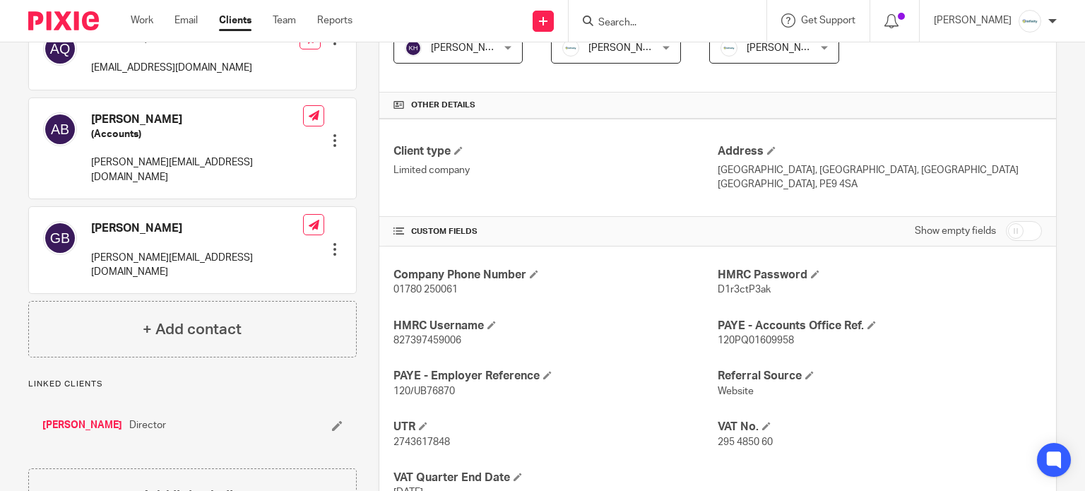 This screenshot has height=491, width=1085. I want to click on h5: (Accounts), so click(197, 134).